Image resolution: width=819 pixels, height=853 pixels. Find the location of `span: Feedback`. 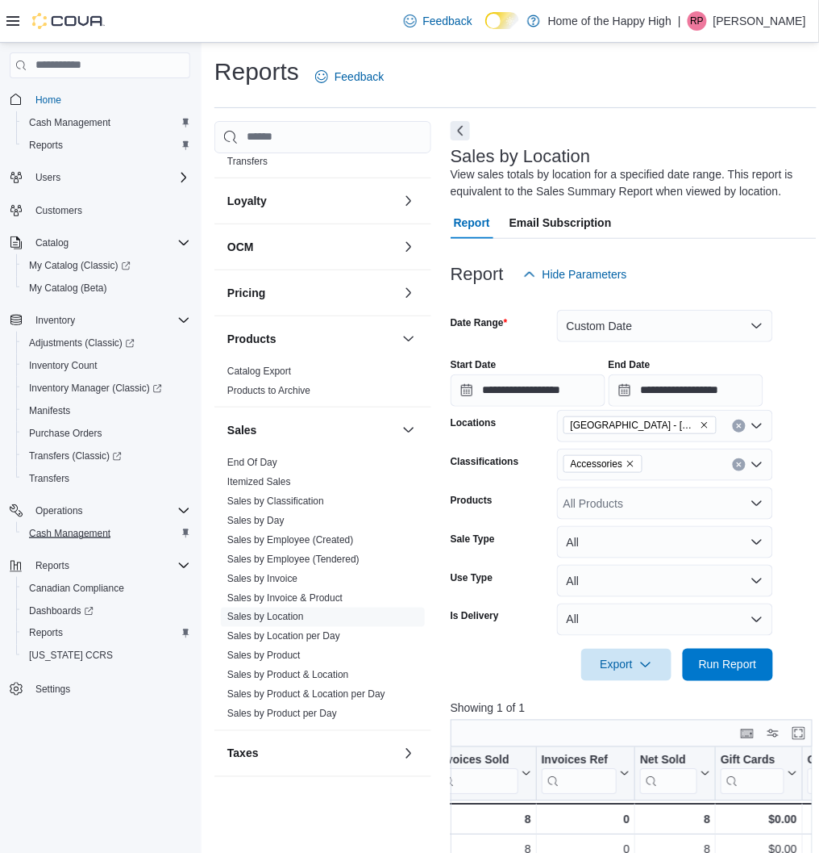

span: Feedback is located at coordinates (359, 77).